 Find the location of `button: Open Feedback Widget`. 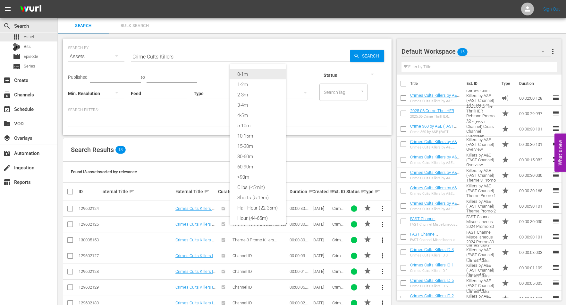

button: Open Feedback Widget is located at coordinates (561, 152).